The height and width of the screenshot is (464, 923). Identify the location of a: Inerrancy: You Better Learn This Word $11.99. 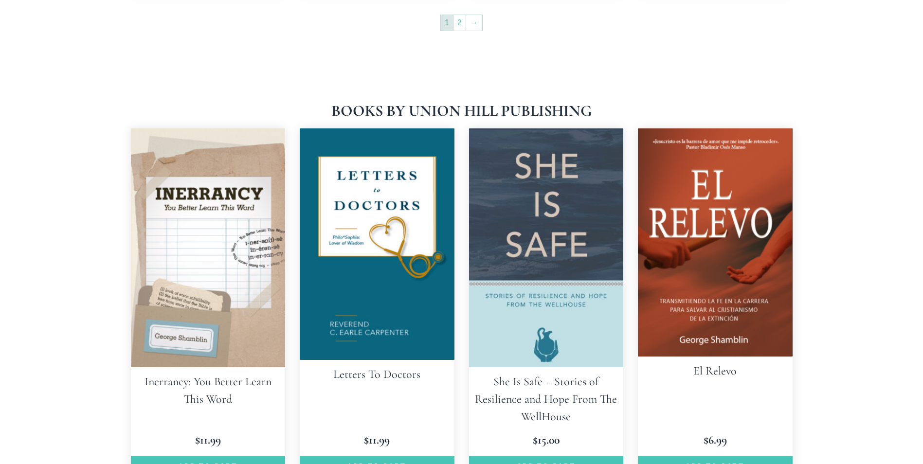
(208, 289).